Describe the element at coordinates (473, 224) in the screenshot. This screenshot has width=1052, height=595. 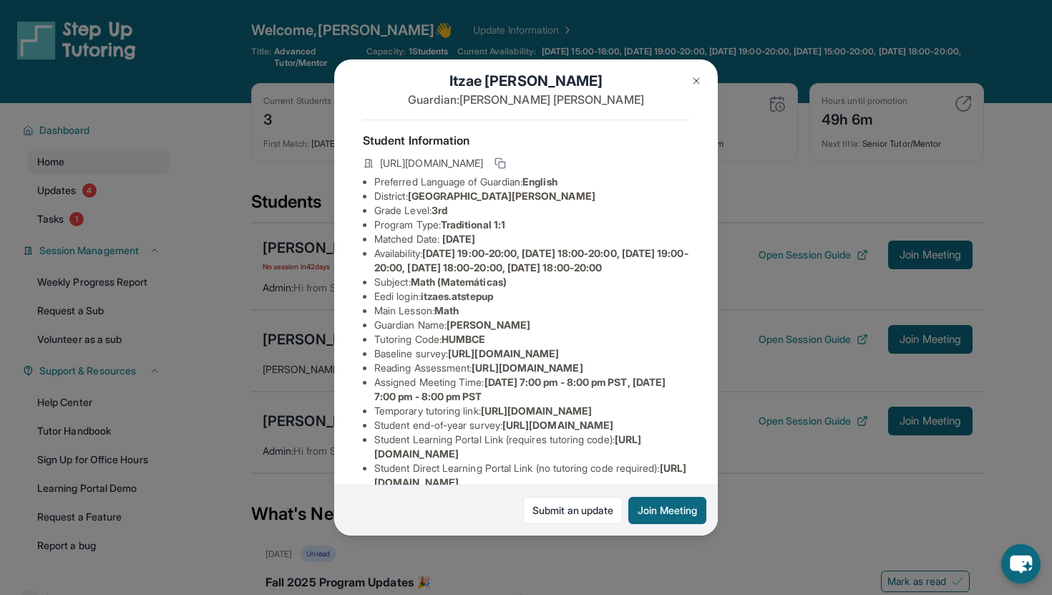
I see `span: Traditional 1:1` at that location.